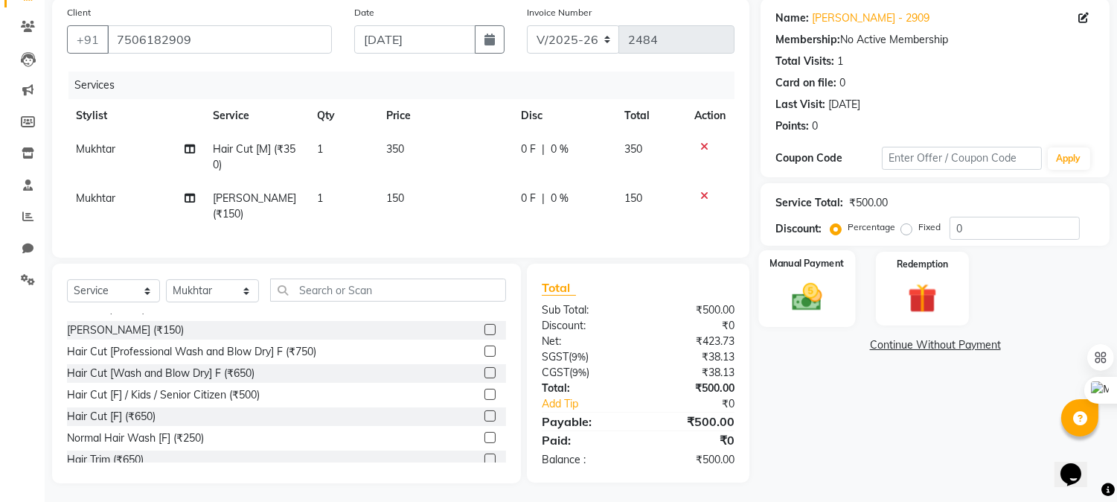  Describe the element at coordinates (135, 115) in the screenshot. I see `th: Stylist` at that location.